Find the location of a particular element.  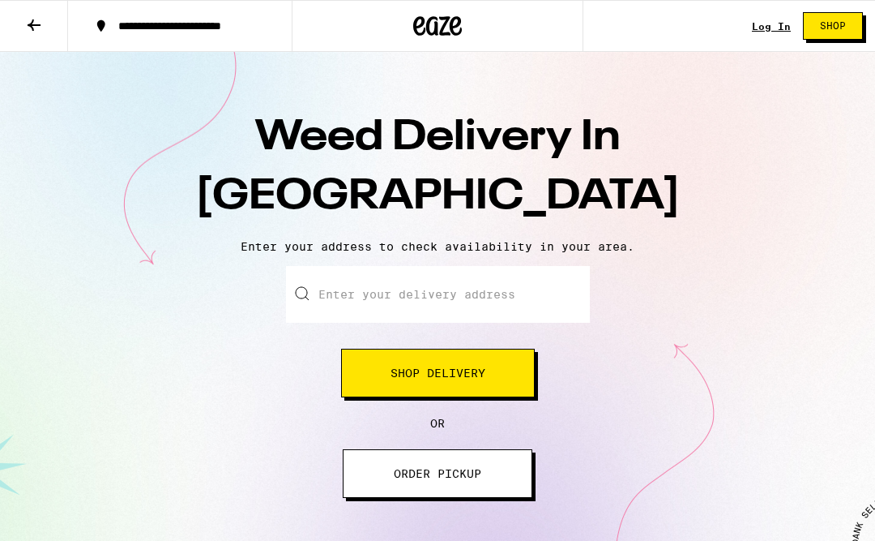

a: Log In is located at coordinates (772, 26).